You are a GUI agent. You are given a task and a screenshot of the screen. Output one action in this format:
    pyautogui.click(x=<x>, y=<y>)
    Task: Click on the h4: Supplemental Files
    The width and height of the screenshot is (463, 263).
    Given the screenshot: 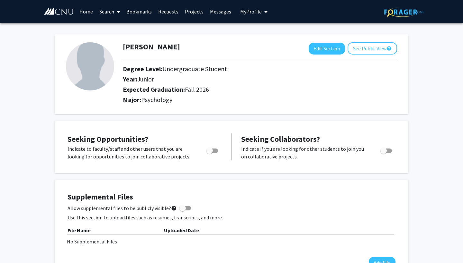 What is the action you would take?
    pyautogui.click(x=231, y=197)
    